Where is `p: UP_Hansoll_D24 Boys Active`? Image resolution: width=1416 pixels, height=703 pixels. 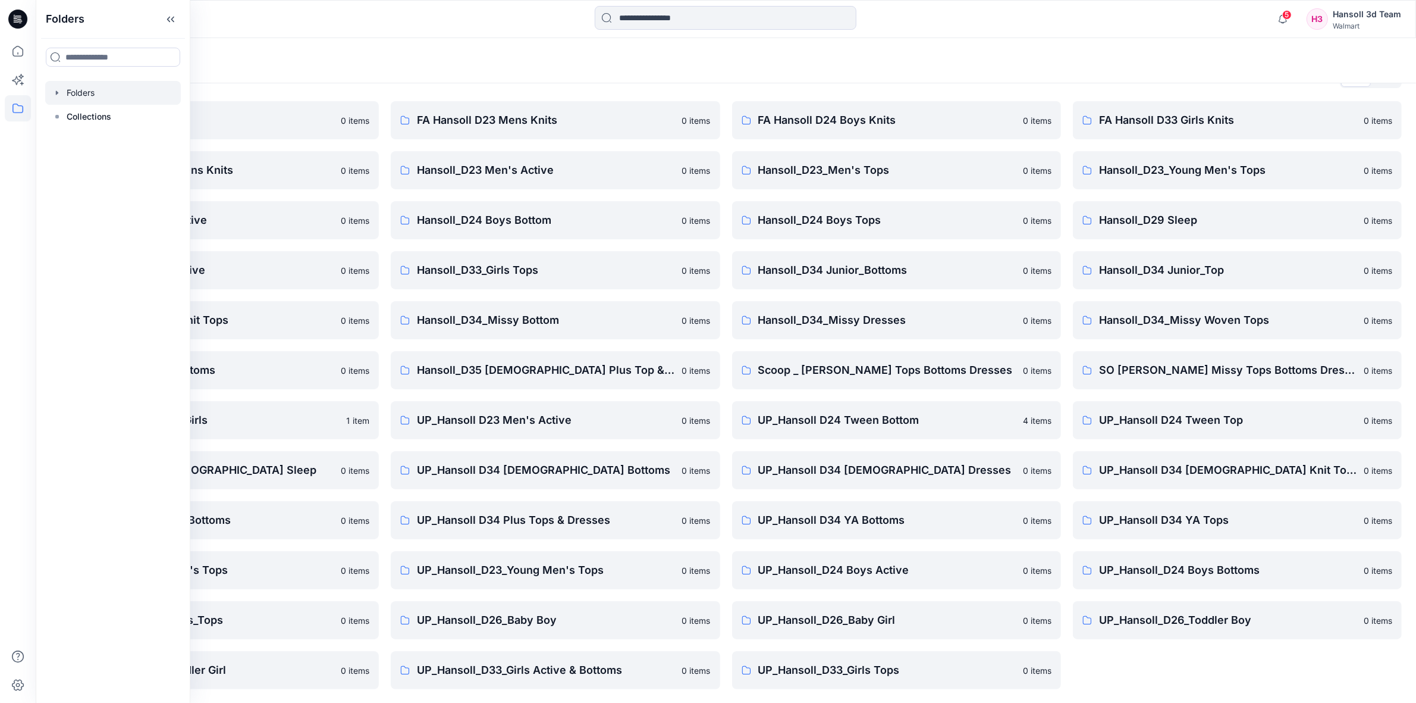
p: UP_Hansoll_D24 Boys Active is located at coordinates (887, 570).